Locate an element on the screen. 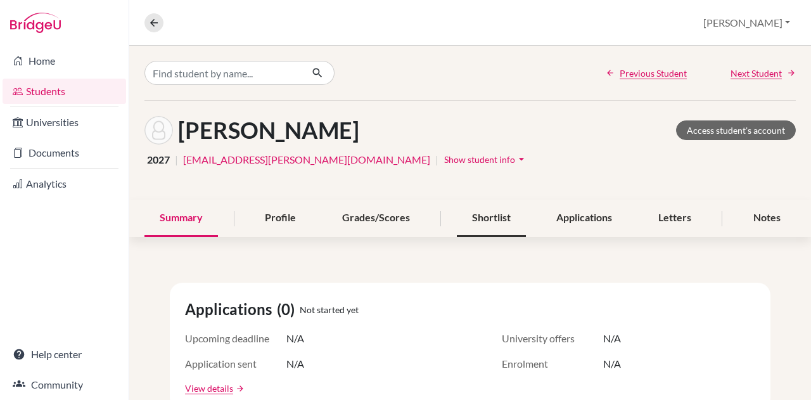  span: Application sent is located at coordinates (236, 364).